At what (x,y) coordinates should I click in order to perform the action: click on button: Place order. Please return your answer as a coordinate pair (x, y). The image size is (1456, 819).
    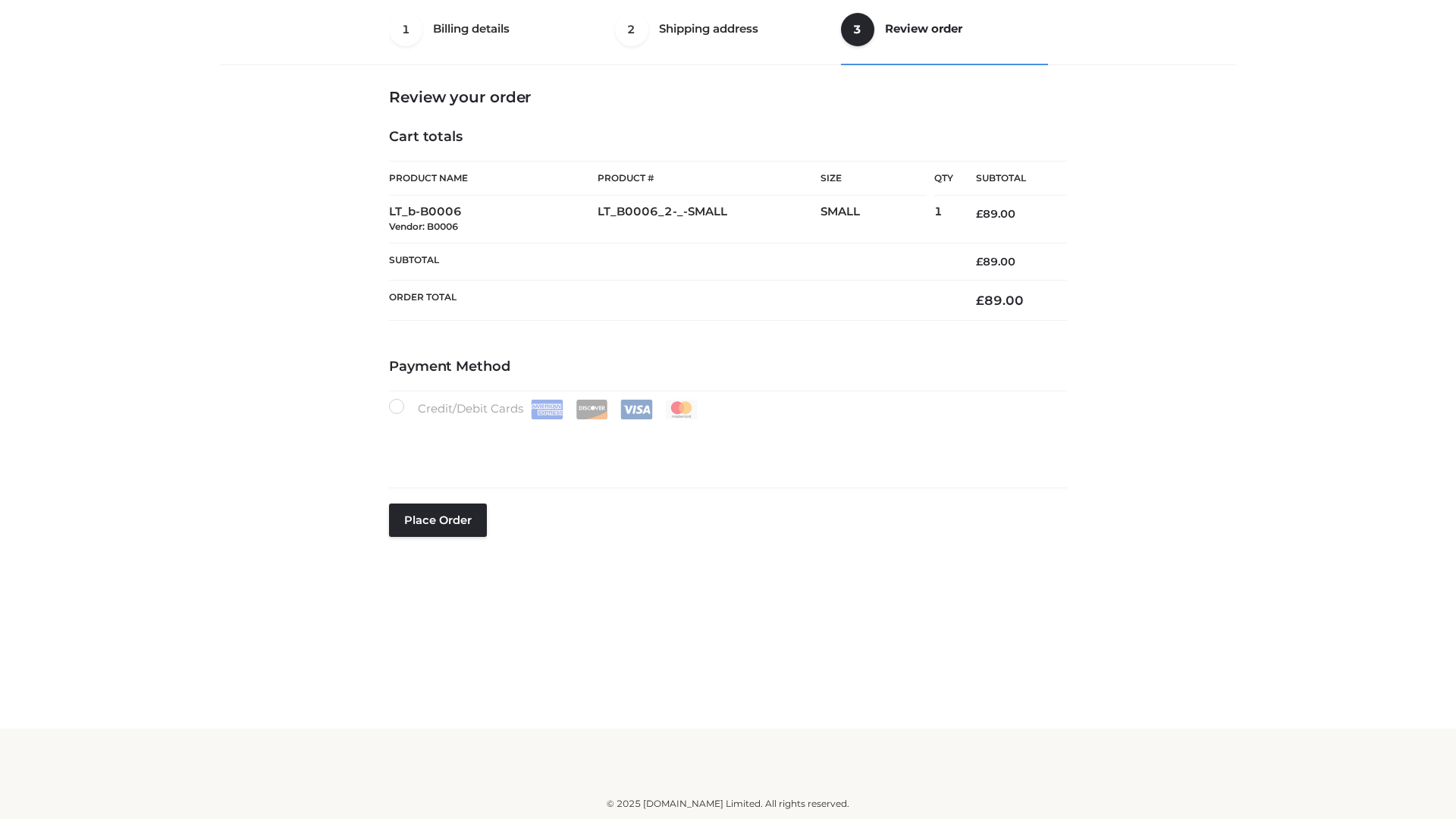
    Looking at the image, I should click on (437, 520).